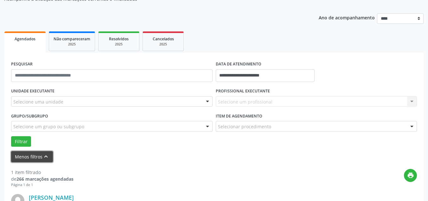 This screenshot has height=201, width=428. I want to click on label: UNIDADE EXECUTANTE, so click(33, 91).